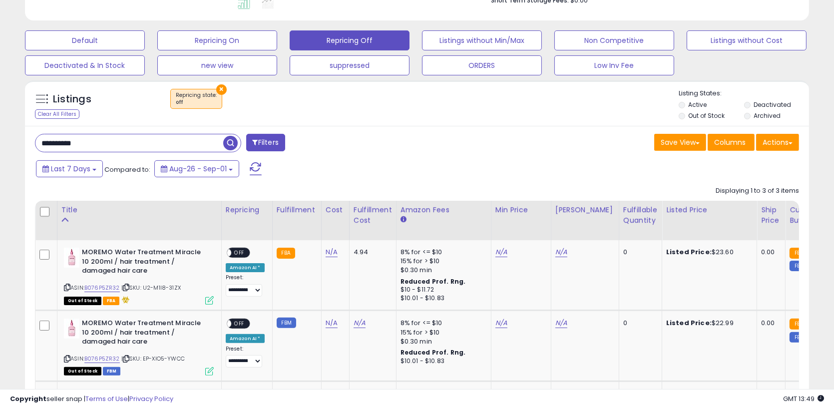 This screenshot has width=834, height=409. What do you see at coordinates (85, 65) in the screenshot?
I see `button: Deactivated & In Stock` at bounding box center [85, 65].